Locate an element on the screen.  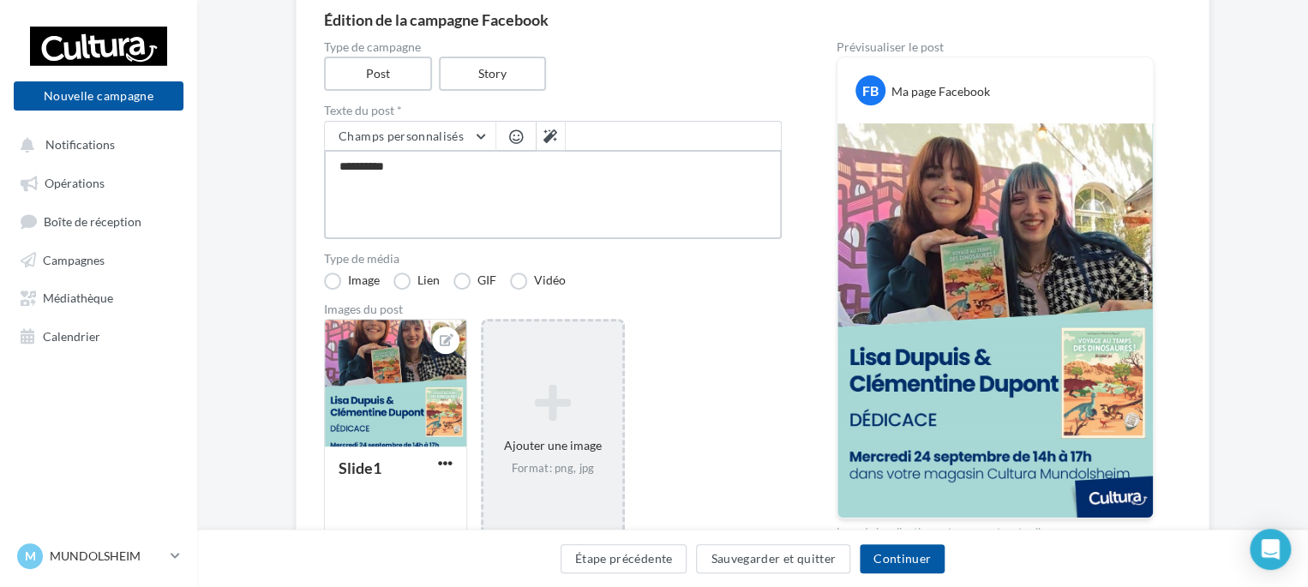
label: Post is located at coordinates (378, 74).